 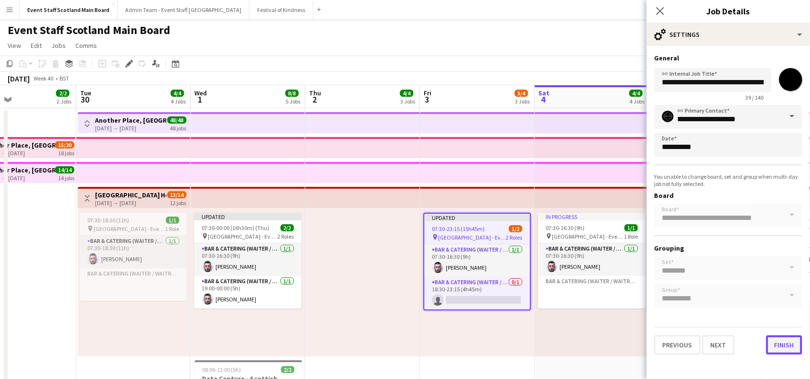 What do you see at coordinates (89, 30) in the screenshot?
I see `h1: Event Staff Scotland Main Board` at bounding box center [89, 30].